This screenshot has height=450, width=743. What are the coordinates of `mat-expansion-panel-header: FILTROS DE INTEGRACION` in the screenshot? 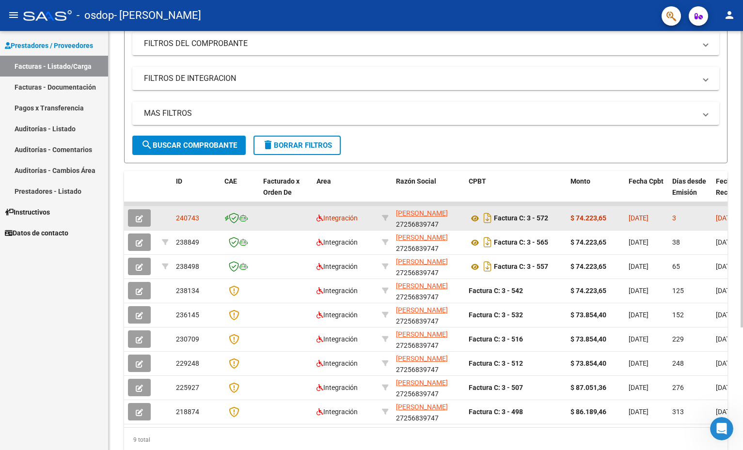 It's located at (425, 78).